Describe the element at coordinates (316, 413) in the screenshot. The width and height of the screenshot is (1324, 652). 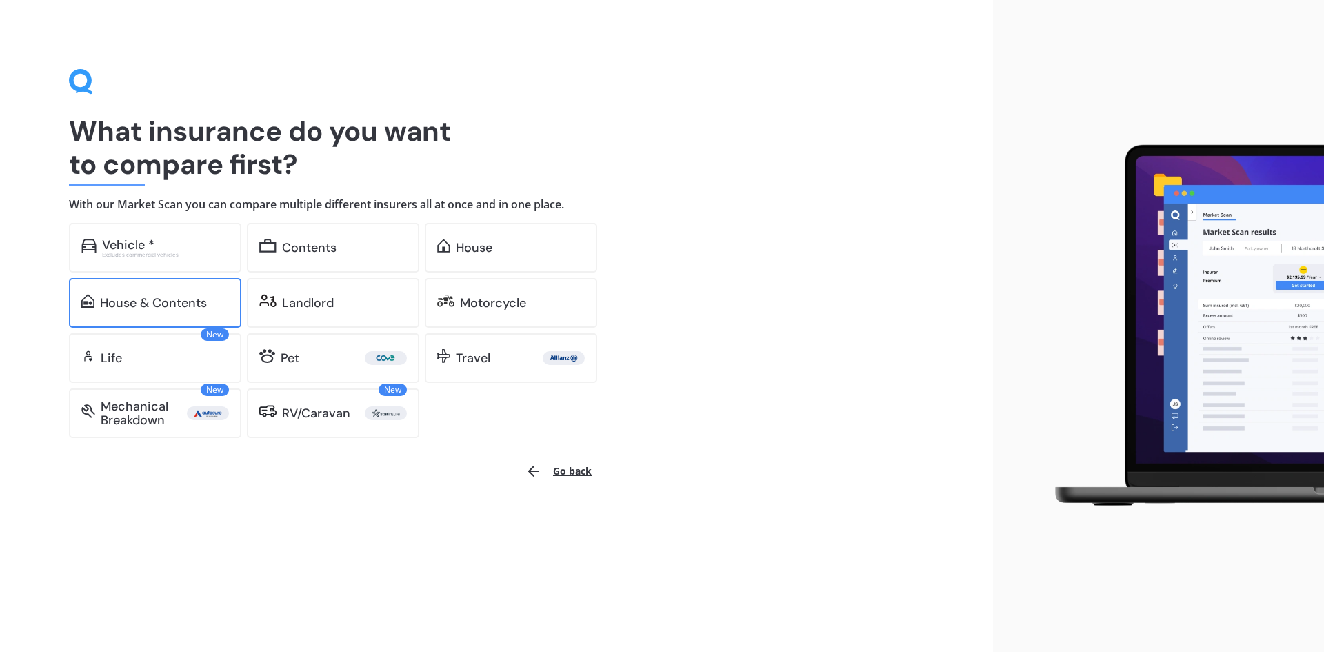
I see `div: RV/Caravan` at that location.